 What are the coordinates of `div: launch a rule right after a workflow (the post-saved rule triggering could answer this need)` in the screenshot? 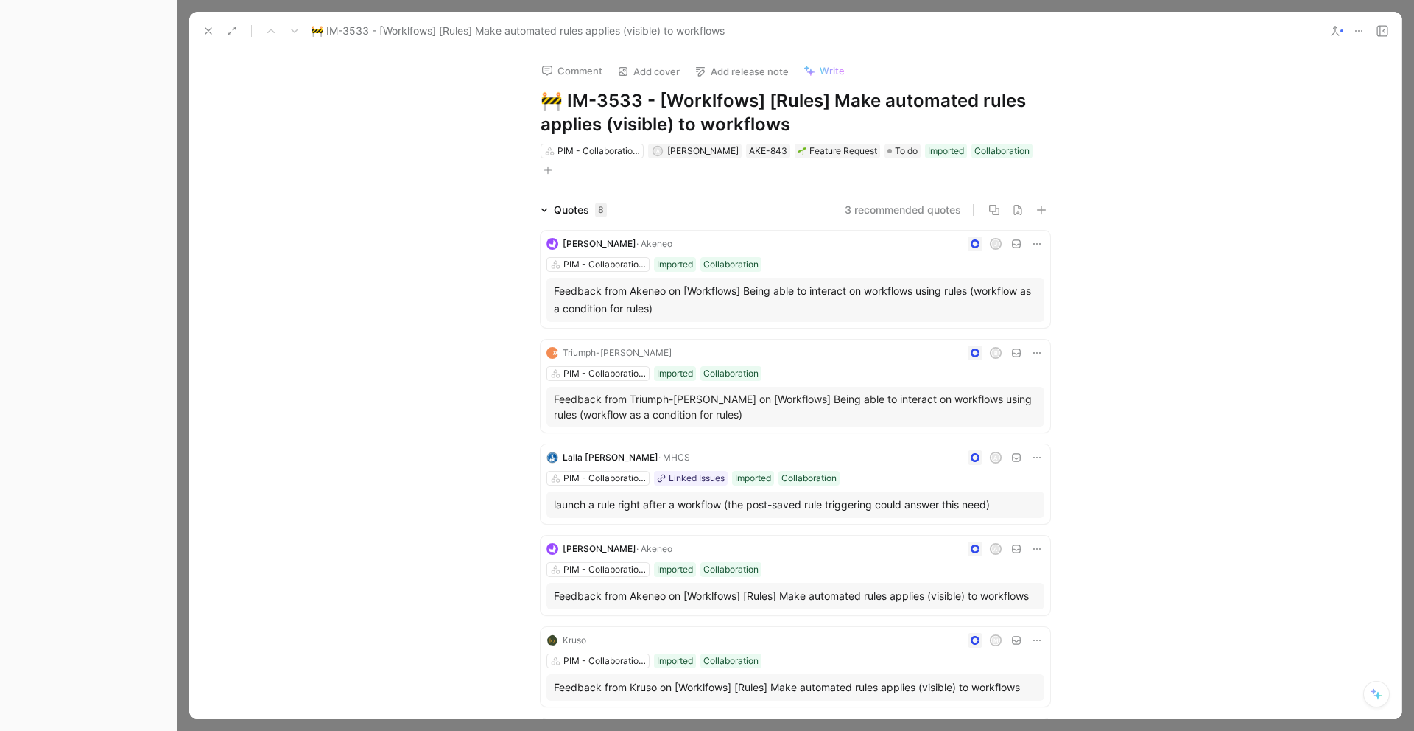 It's located at (795, 504).